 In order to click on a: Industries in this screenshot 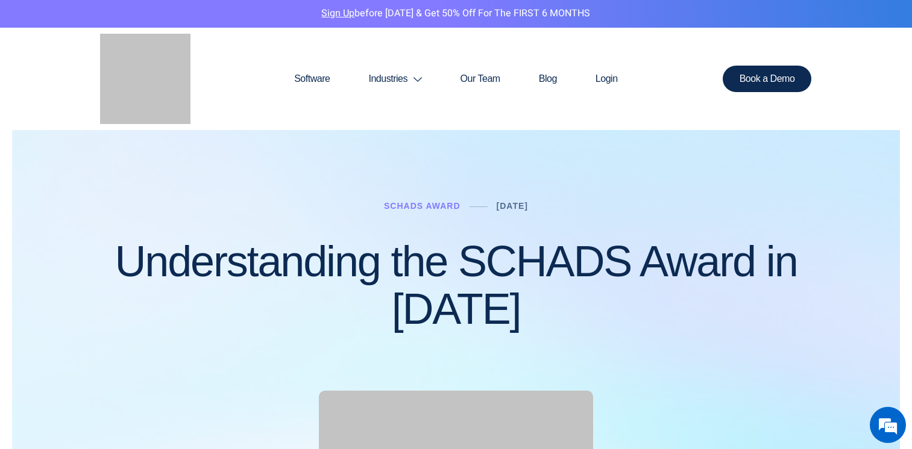, I will do `click(395, 79)`.